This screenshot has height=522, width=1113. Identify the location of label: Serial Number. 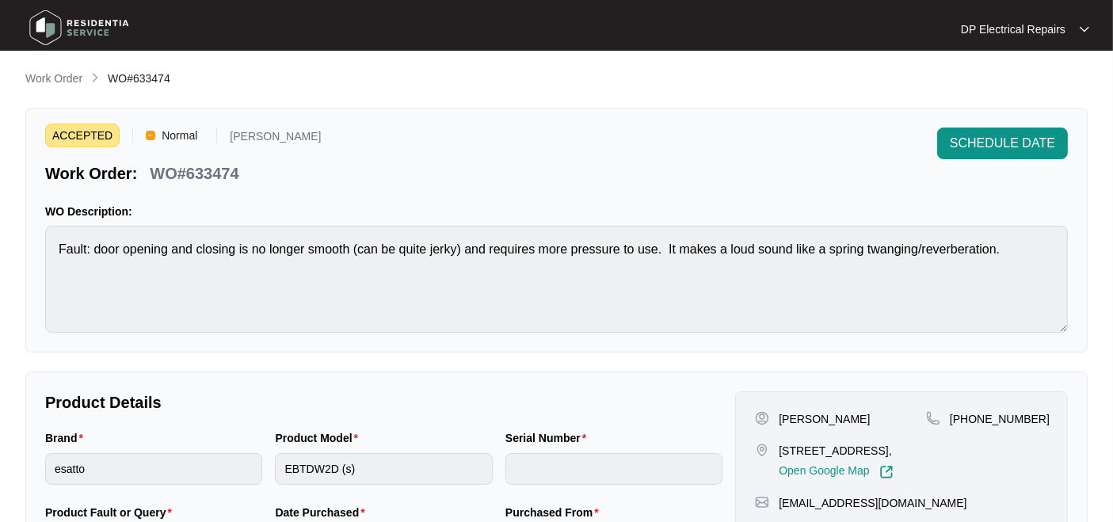
(549, 438).